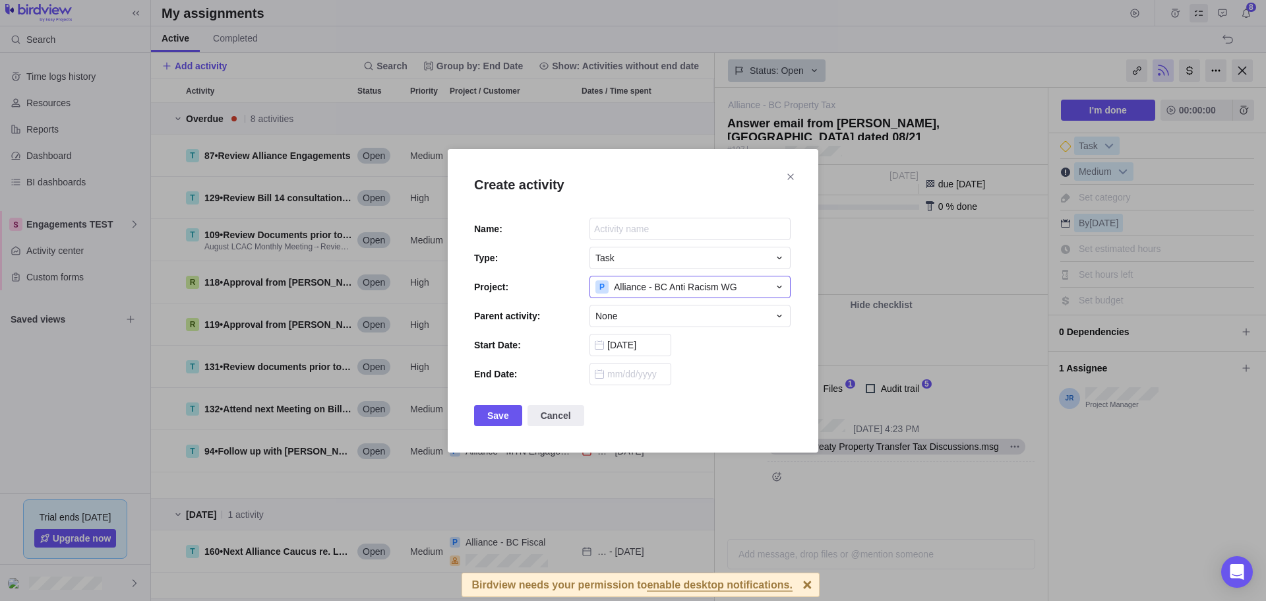  I want to click on label: Name:, so click(531, 229).